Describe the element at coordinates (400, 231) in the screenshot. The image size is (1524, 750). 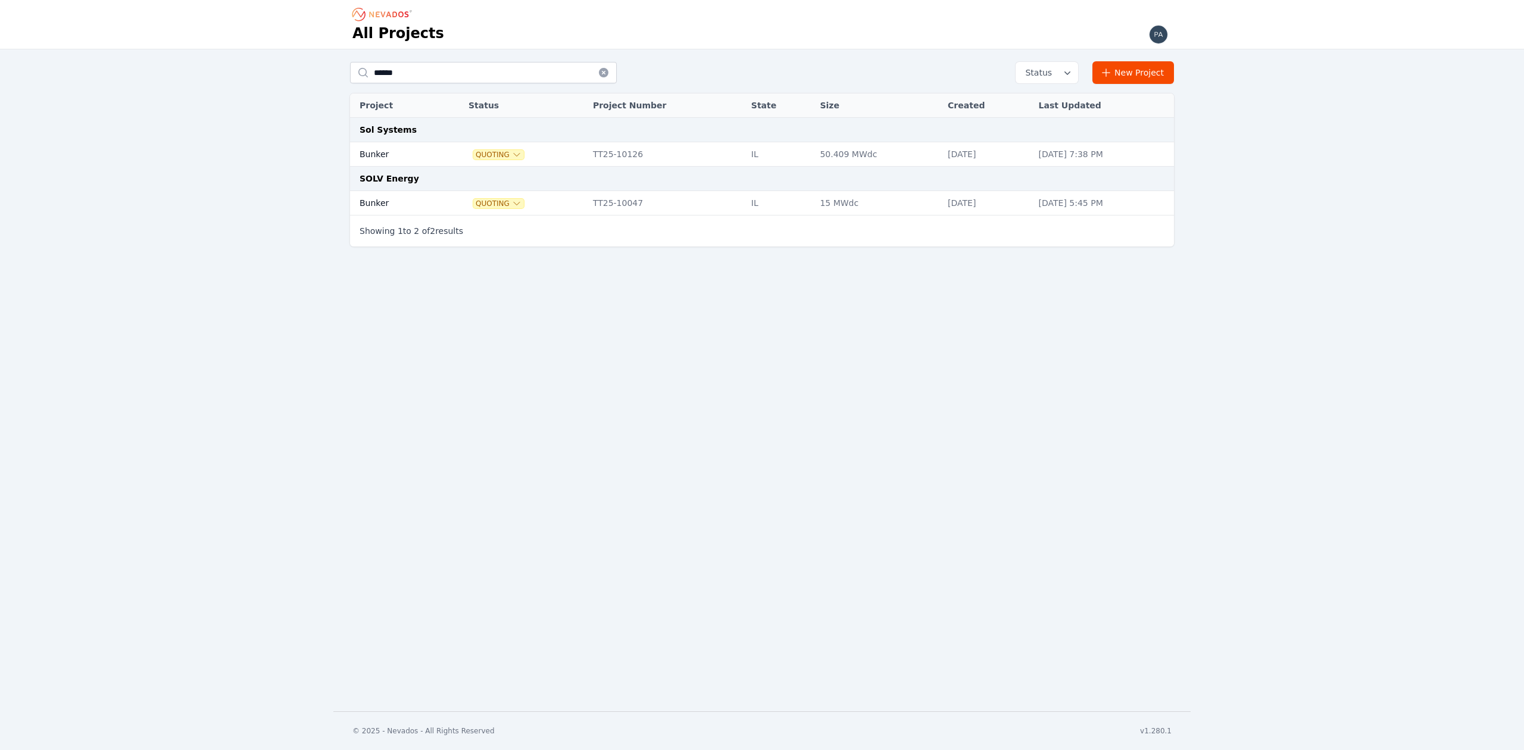
I see `span: 1` at that location.